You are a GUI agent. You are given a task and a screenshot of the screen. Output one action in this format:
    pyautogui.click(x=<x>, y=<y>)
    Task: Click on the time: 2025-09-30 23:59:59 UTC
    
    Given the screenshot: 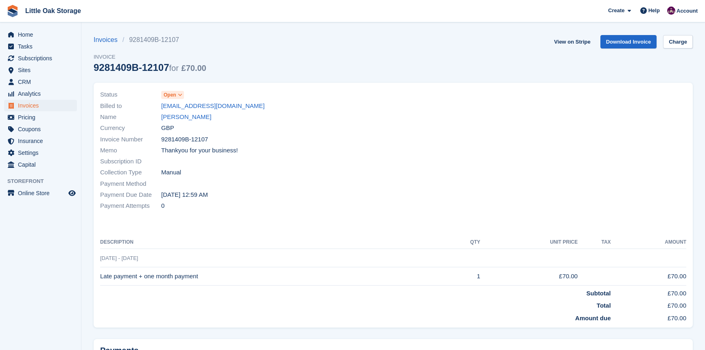 What is the action you would take?
    pyautogui.click(x=184, y=195)
    